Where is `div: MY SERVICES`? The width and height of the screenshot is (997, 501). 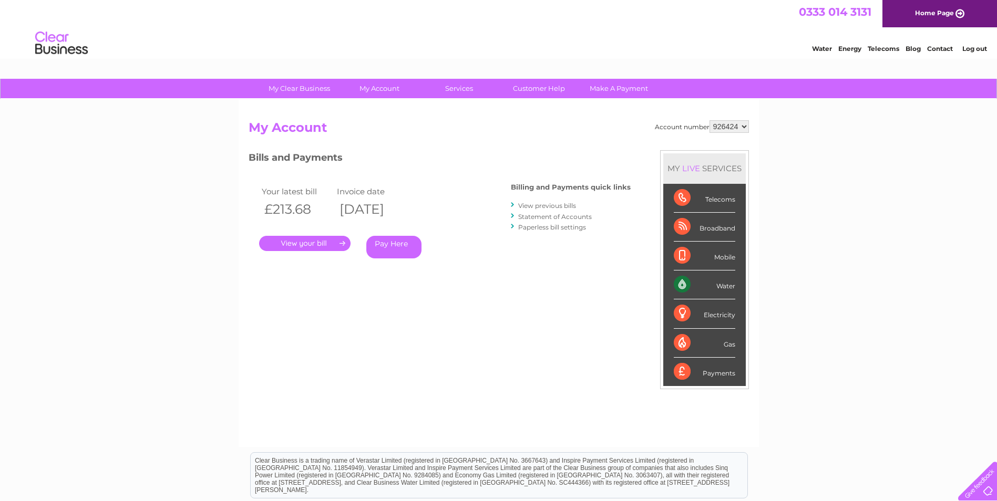 div: MY SERVICES is located at coordinates (704, 168).